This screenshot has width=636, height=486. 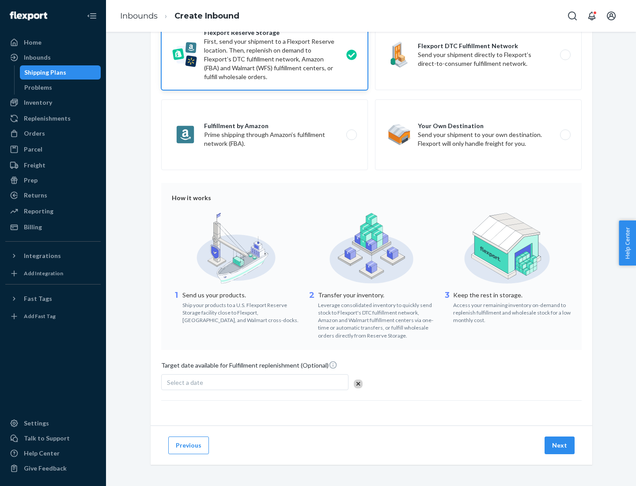 What do you see at coordinates (512, 295) in the screenshot?
I see `p: Keep the rest in storage.` at bounding box center [512, 295].